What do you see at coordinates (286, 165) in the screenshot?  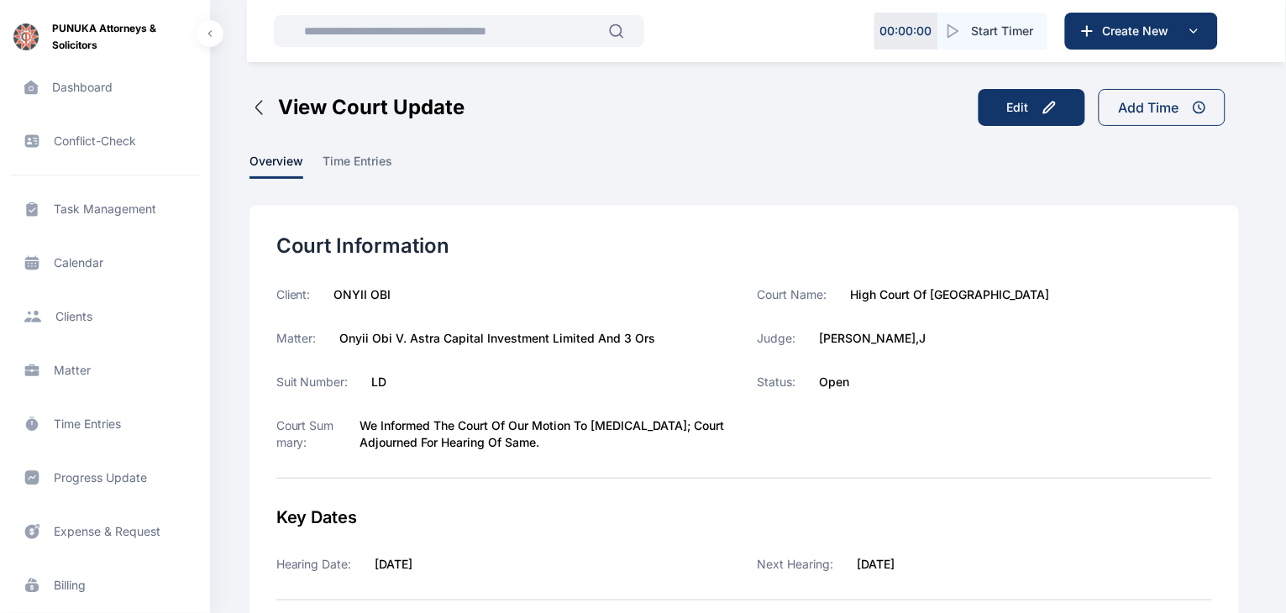 I see `a: overview` at bounding box center [286, 165].